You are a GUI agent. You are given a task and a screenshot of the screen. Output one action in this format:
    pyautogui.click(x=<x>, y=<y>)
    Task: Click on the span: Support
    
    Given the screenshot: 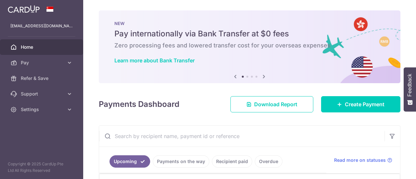 What is the action you would take?
    pyautogui.click(x=42, y=94)
    